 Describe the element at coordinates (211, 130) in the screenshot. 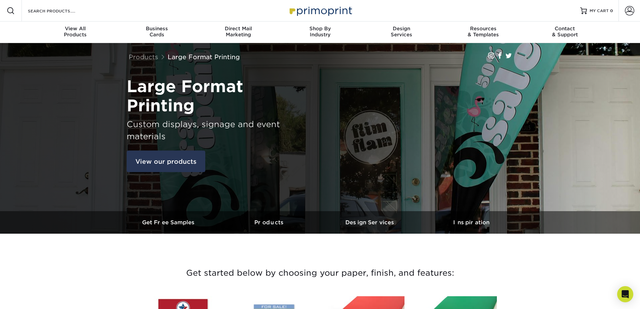

I see `h3: Custom displays, signage and event materials` at that location.